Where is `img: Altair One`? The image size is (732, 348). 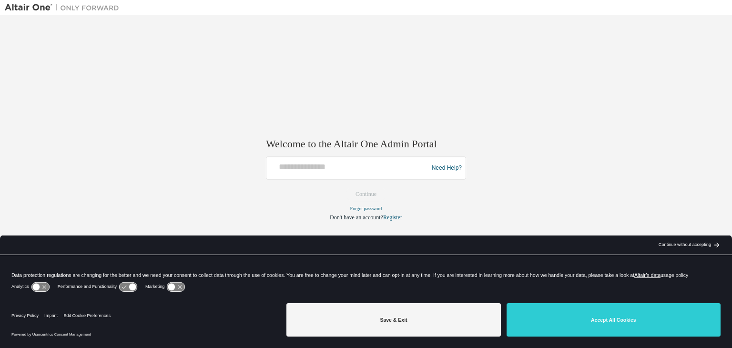
img: Altair One is located at coordinates (64, 8).